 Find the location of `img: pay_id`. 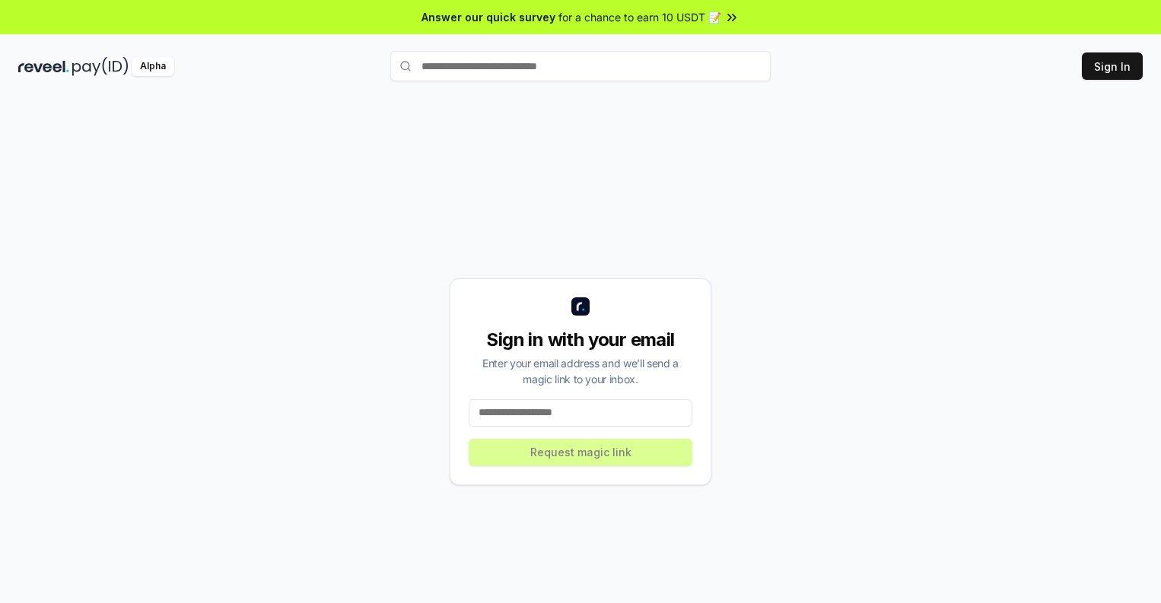

img: pay_id is located at coordinates (100, 66).